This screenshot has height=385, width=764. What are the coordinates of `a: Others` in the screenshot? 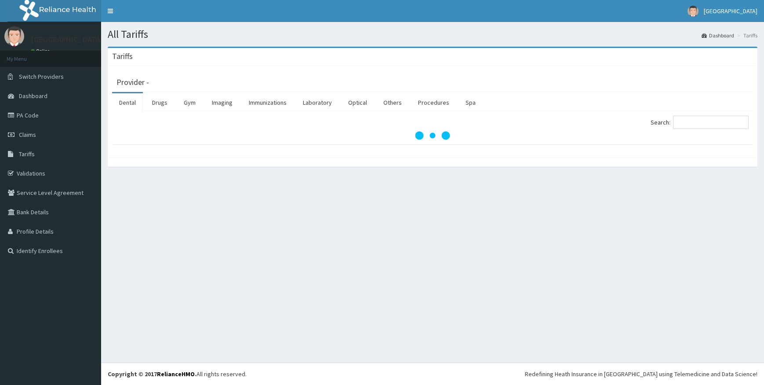 It's located at (393, 102).